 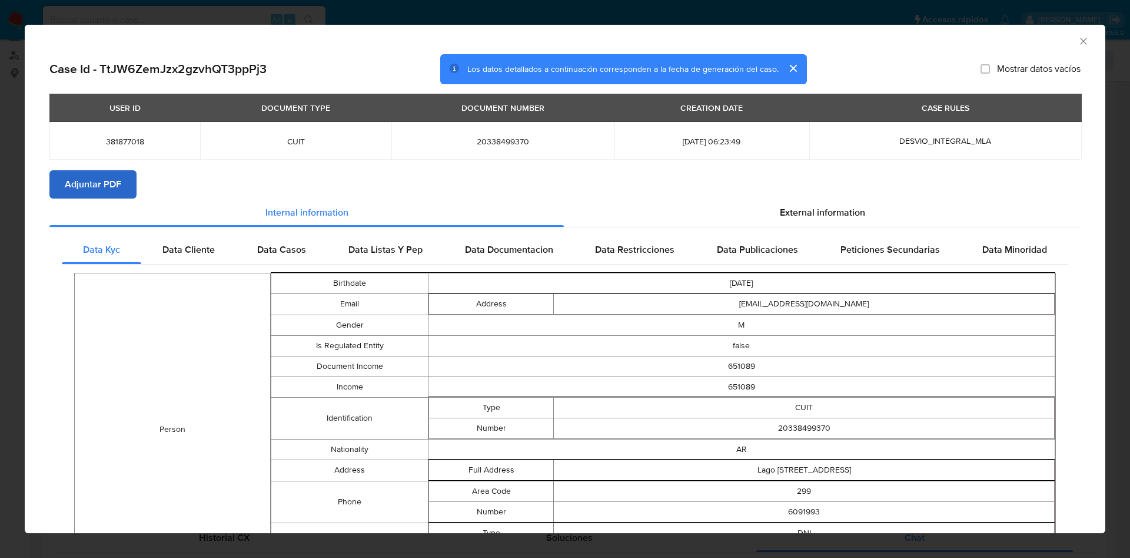 What do you see at coordinates (635, 249) in the screenshot?
I see `span: Data Restricciones` at bounding box center [635, 249].